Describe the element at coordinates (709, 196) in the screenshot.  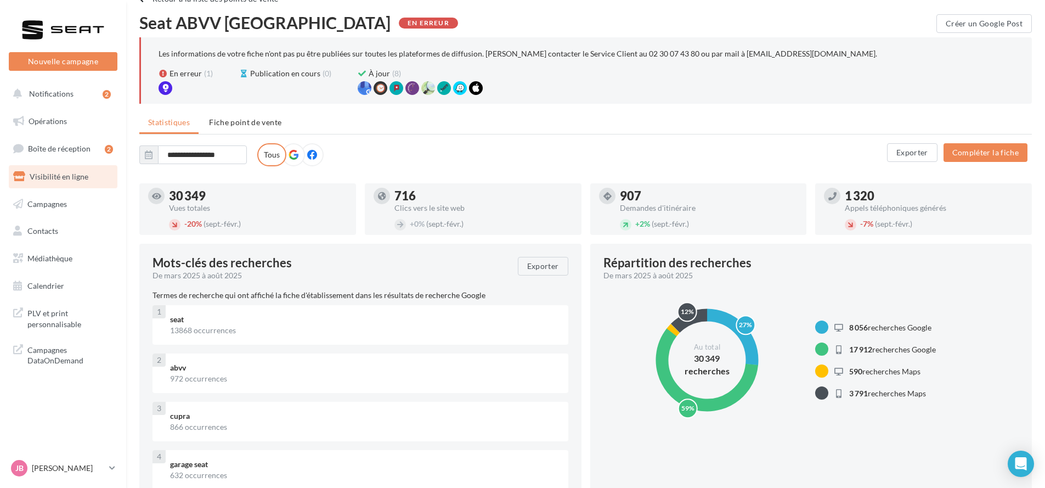
I see `div: 907` at that location.